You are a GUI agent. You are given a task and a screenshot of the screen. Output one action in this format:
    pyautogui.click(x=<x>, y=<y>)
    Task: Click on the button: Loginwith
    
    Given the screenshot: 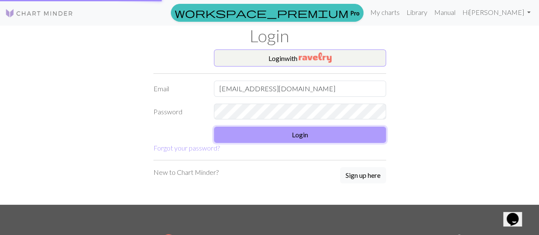 What is the action you would take?
    pyautogui.click(x=300, y=58)
    